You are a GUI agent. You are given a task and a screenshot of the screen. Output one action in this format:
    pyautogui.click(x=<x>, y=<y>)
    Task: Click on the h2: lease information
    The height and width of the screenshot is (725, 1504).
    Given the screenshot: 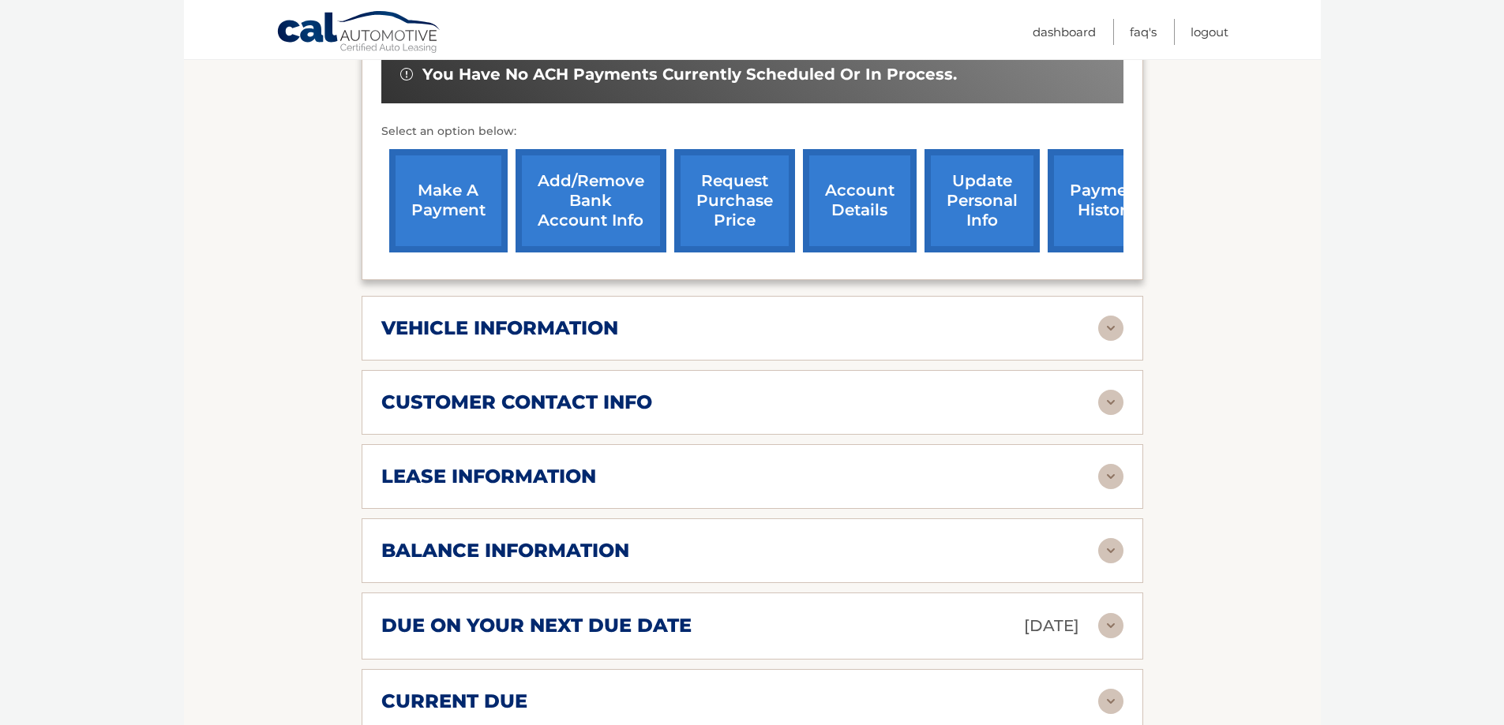 What is the action you would take?
    pyautogui.click(x=489, y=477)
    